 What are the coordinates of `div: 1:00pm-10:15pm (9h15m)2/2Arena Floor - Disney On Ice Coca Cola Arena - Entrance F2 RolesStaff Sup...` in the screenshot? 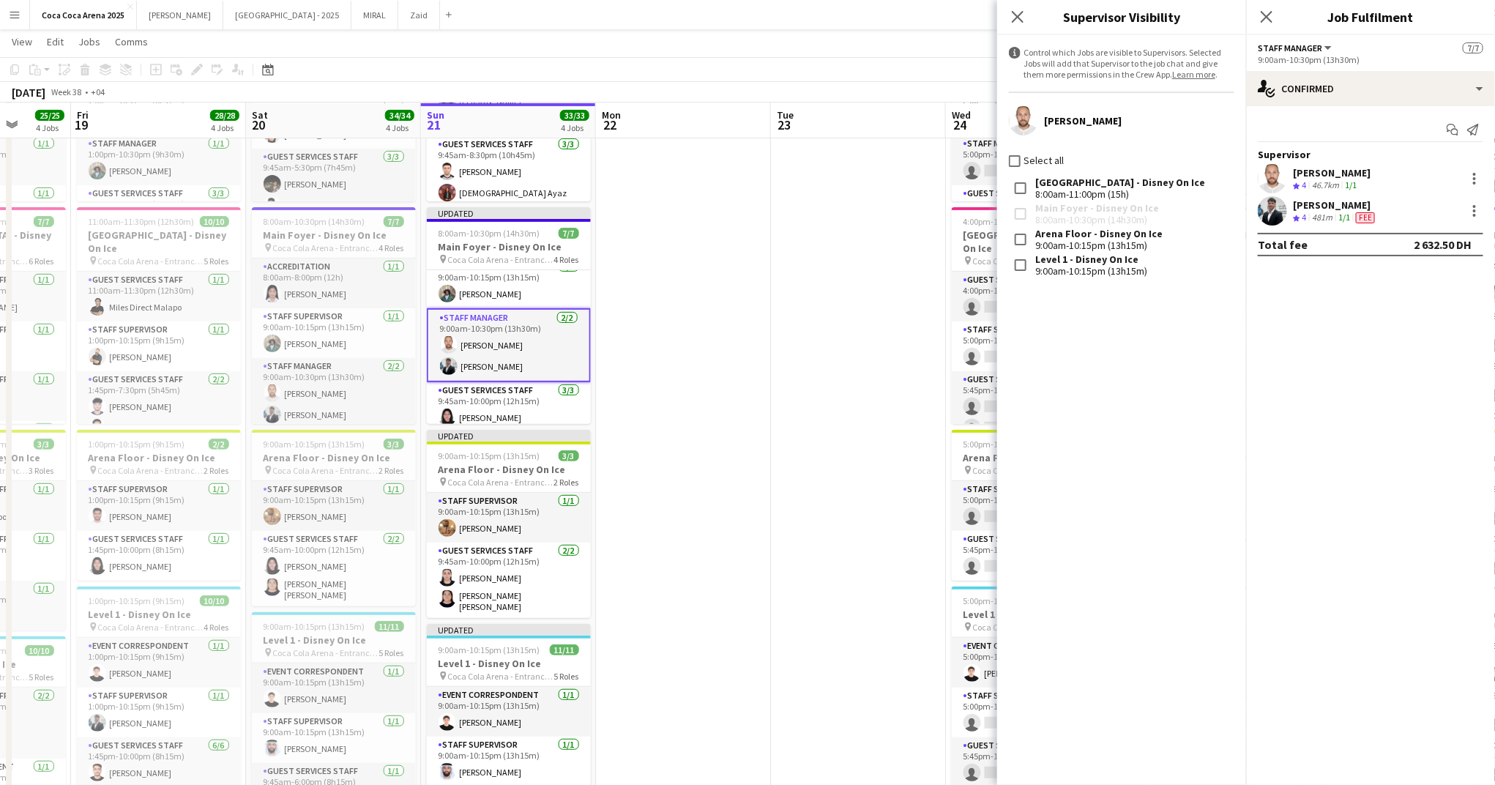 It's located at (159, 505).